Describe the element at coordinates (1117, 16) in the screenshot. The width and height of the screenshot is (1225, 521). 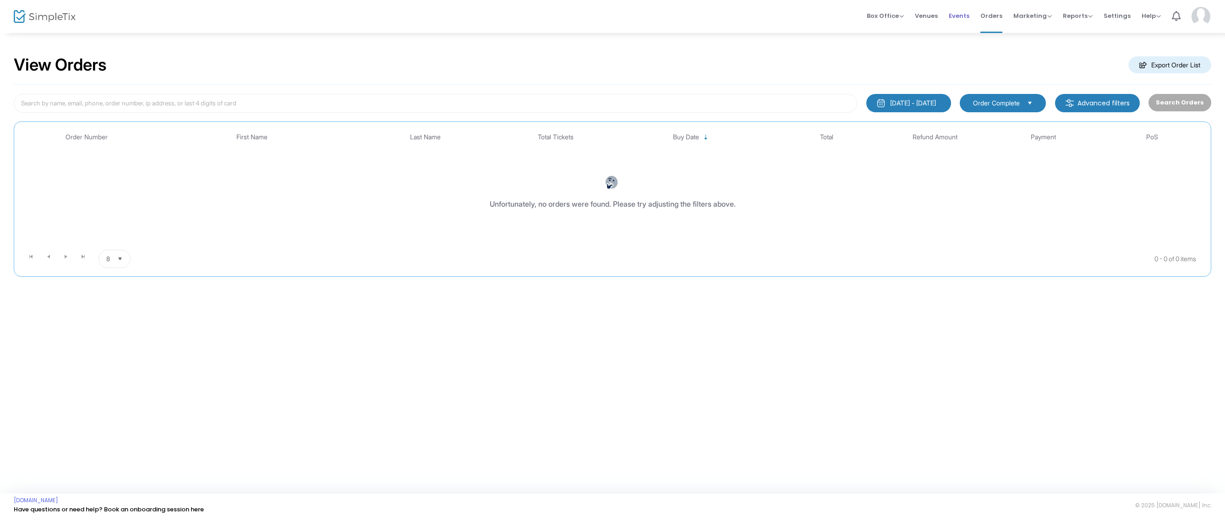
I see `span: Settings` at that location.